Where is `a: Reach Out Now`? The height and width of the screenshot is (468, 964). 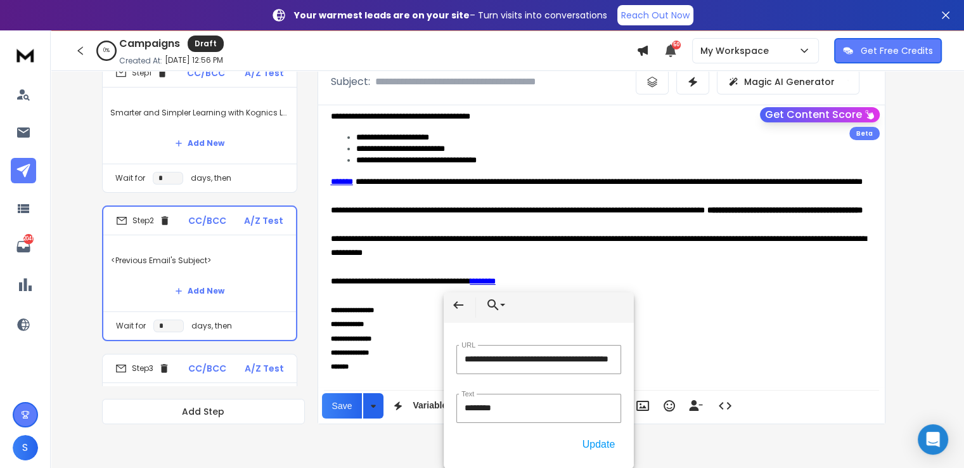
a: Reach Out Now is located at coordinates (655, 15).